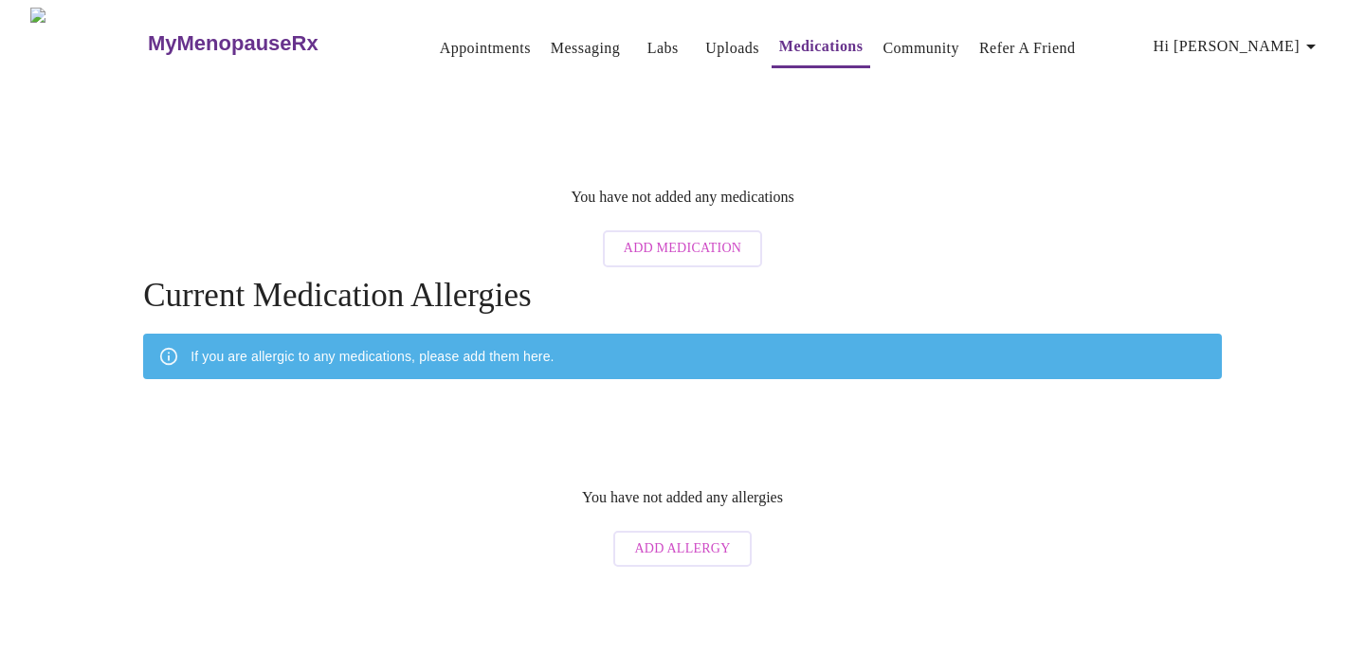 The image size is (1365, 654). I want to click on a: Refer a Friend, so click(1027, 48).